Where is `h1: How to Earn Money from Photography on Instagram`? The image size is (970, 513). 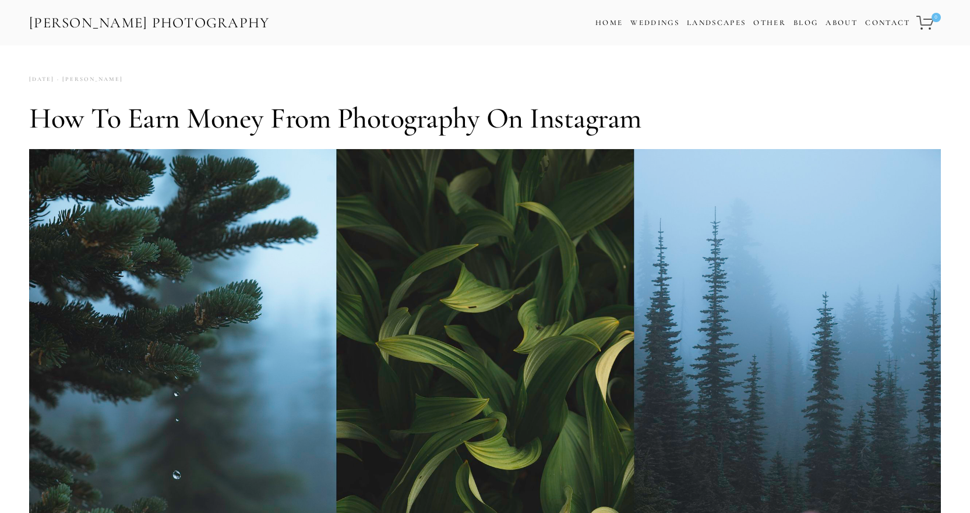 h1: How to Earn Money from Photography on Instagram is located at coordinates (484, 118).